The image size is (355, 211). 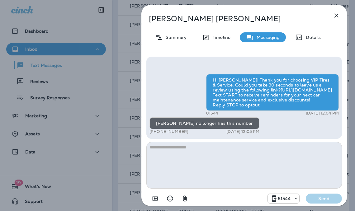 What do you see at coordinates (266, 37) in the screenshot?
I see `p: Messaging` at bounding box center [266, 37].